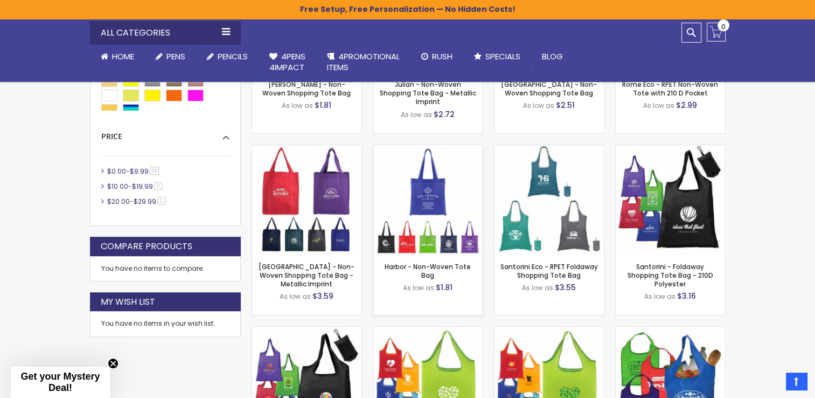 The width and height of the screenshot is (815, 398). Describe the element at coordinates (135, 186) in the screenshot. I see `a: $10.00-$19.993` at that location.